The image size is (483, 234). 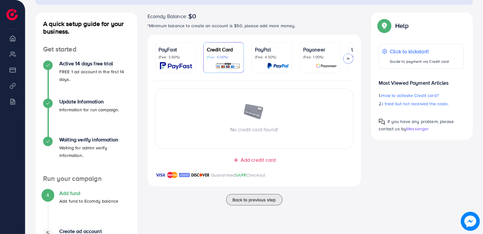 I want to click on p: (Fee: 4.50%), so click(x=272, y=57).